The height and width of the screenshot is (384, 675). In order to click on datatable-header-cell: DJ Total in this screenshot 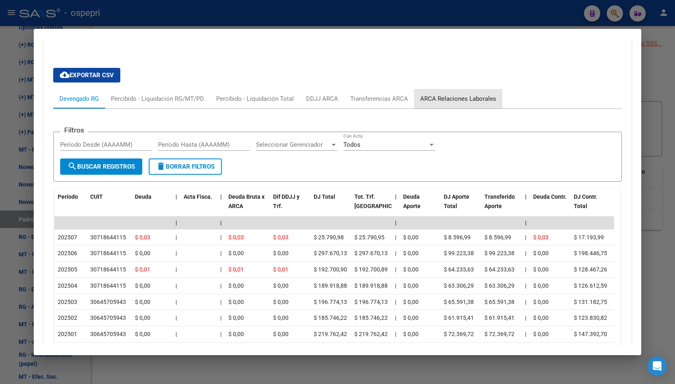, I will do `click(331, 206)`.